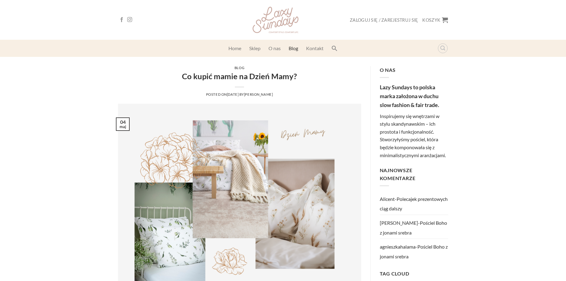 The image size is (566, 281). What do you see at coordinates (388, 70) in the screenshot?
I see `span: O nas` at bounding box center [388, 70].